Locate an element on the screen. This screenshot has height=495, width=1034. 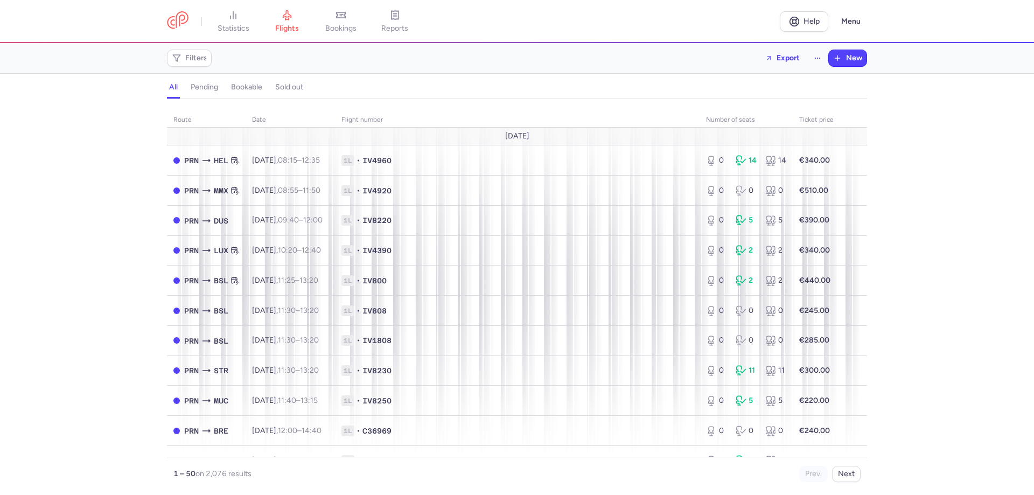
time: 11:50 is located at coordinates (311, 190).